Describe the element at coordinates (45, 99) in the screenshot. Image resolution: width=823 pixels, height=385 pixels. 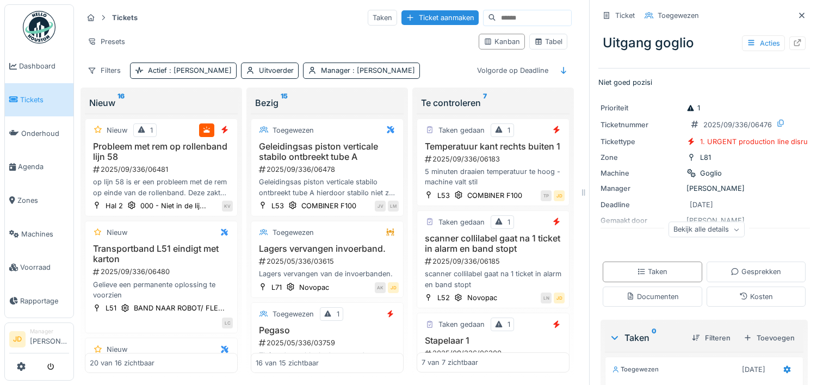
I see `span: Tickets` at that location.